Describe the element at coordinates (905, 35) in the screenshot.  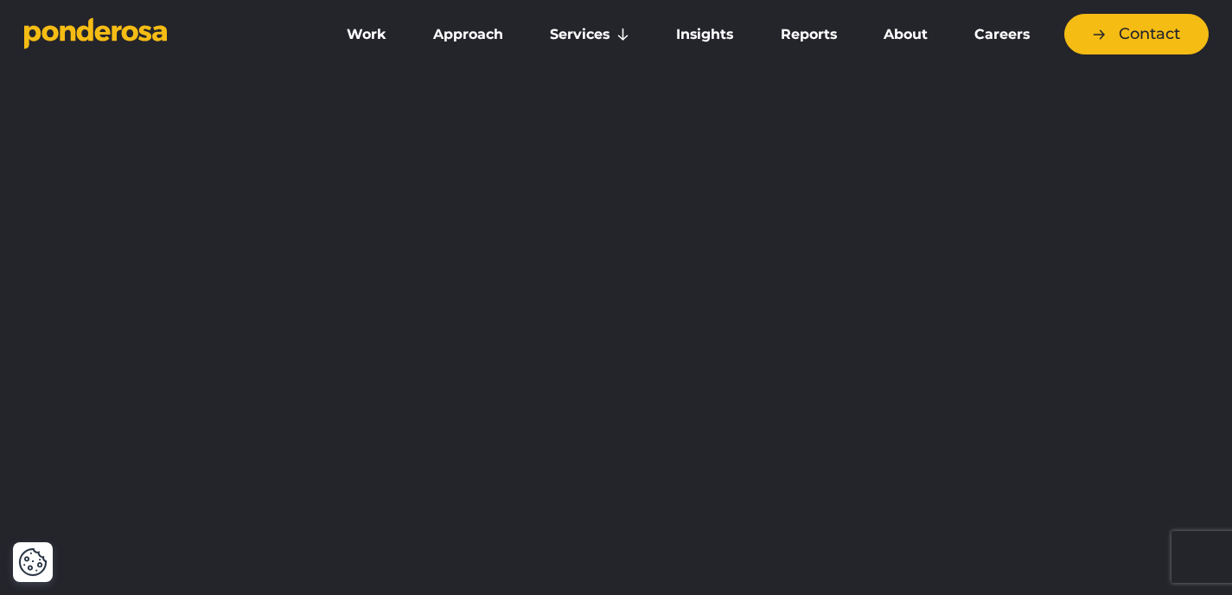
I see `a: About` at that location.